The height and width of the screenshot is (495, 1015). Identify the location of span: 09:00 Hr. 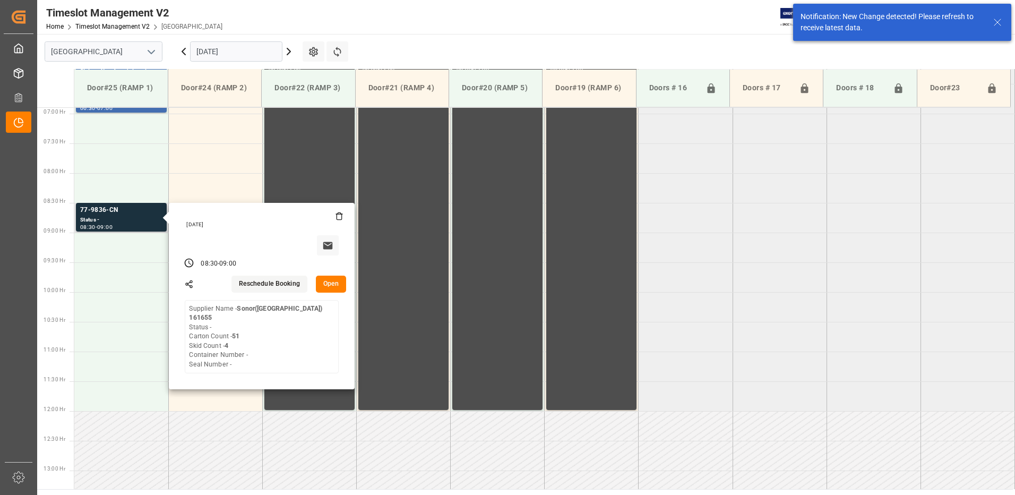
(54, 230).